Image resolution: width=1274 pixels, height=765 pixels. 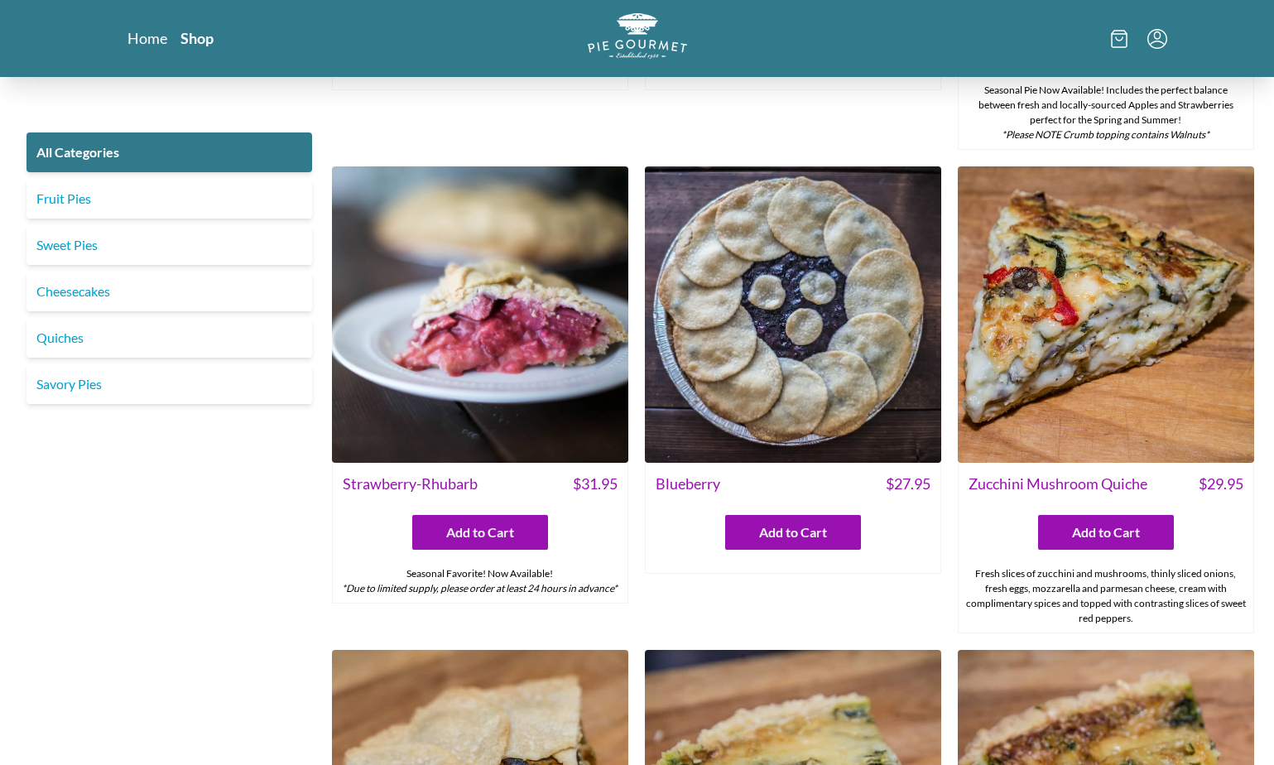 What do you see at coordinates (169, 245) in the screenshot?
I see `a: Sweet Pies` at bounding box center [169, 245].